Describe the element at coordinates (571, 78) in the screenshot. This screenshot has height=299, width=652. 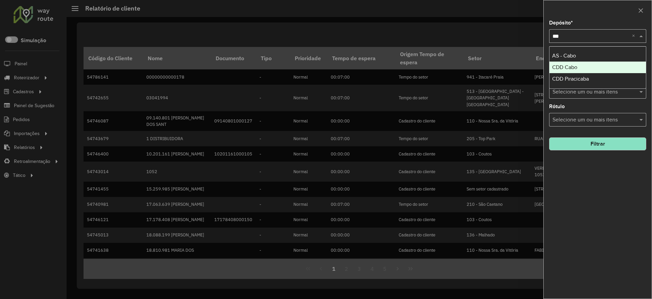
I see `span: CDD Piracicaba` at that location.